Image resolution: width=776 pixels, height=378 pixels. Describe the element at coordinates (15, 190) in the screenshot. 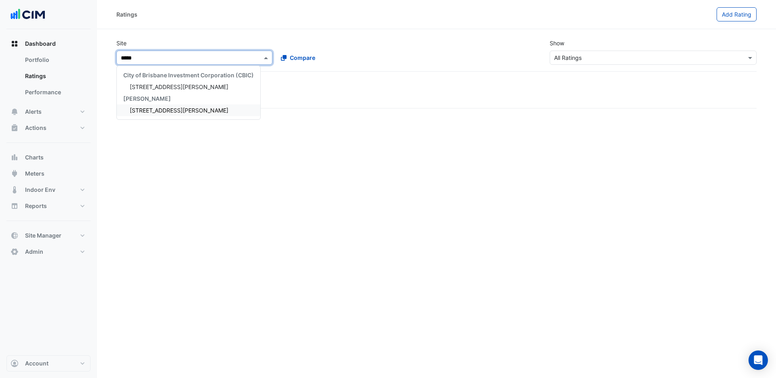

I see `app-icon: Indoor Env` at that location.